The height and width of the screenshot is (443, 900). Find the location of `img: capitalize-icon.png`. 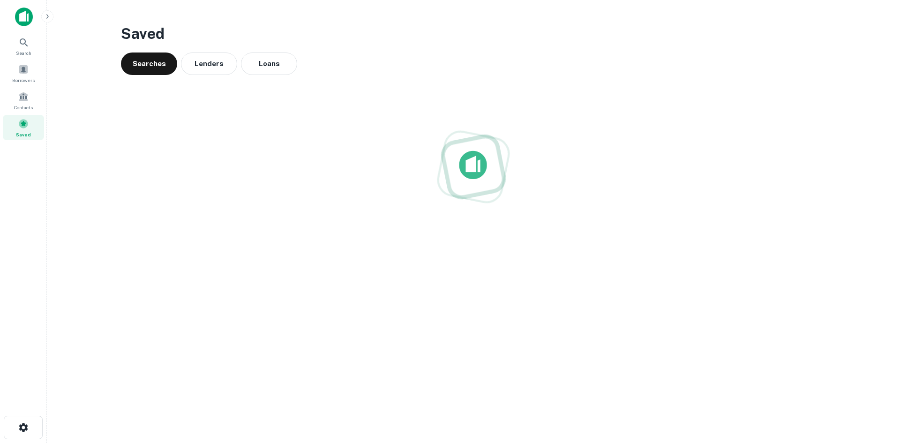

img: capitalize-icon.png is located at coordinates (24, 17).